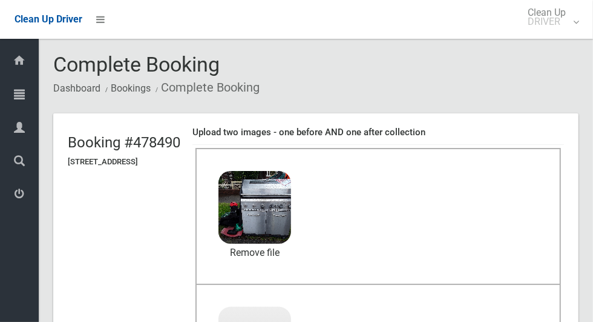  Describe the element at coordinates (379, 132) in the screenshot. I see `h4: Upload two images - one before AND one after collection` at that location.